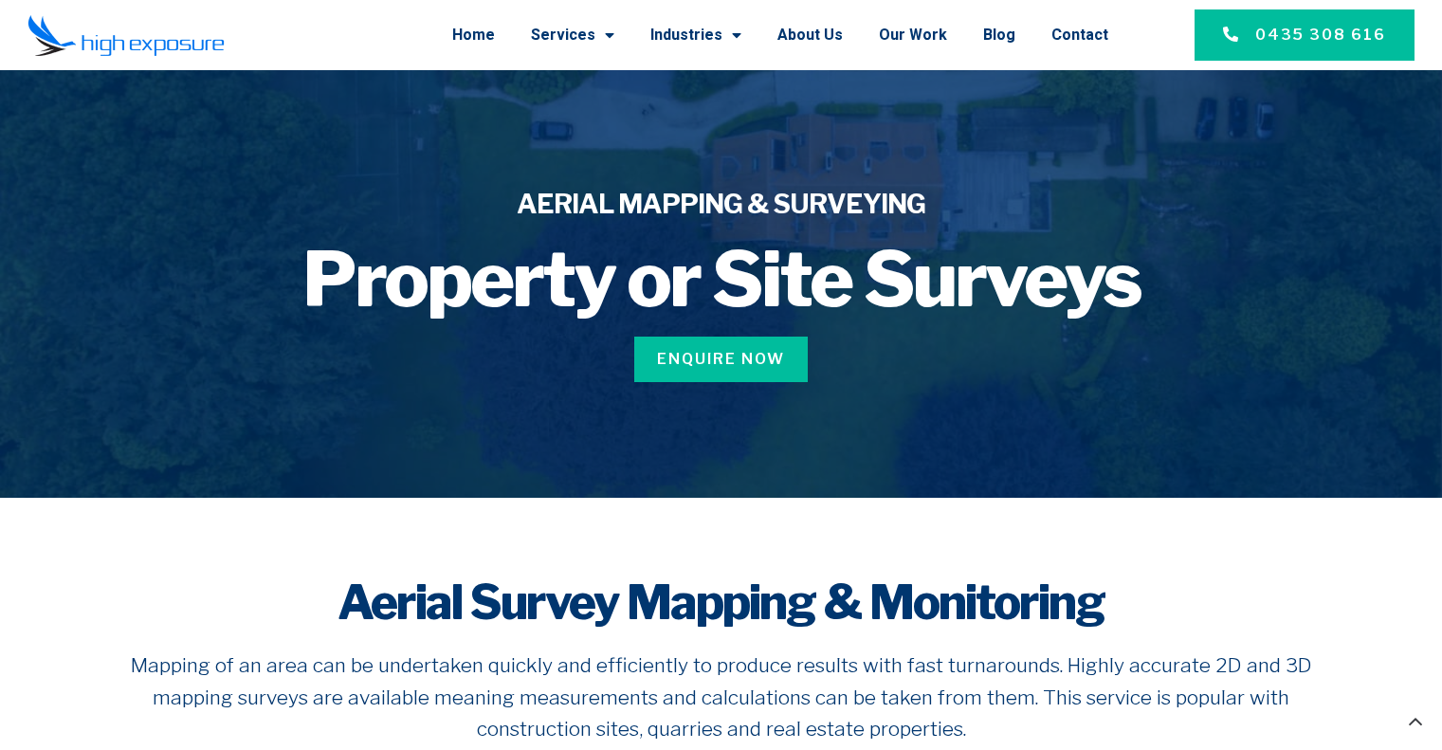 This screenshot has height=750, width=1442. I want to click on a: Services, so click(573, 35).